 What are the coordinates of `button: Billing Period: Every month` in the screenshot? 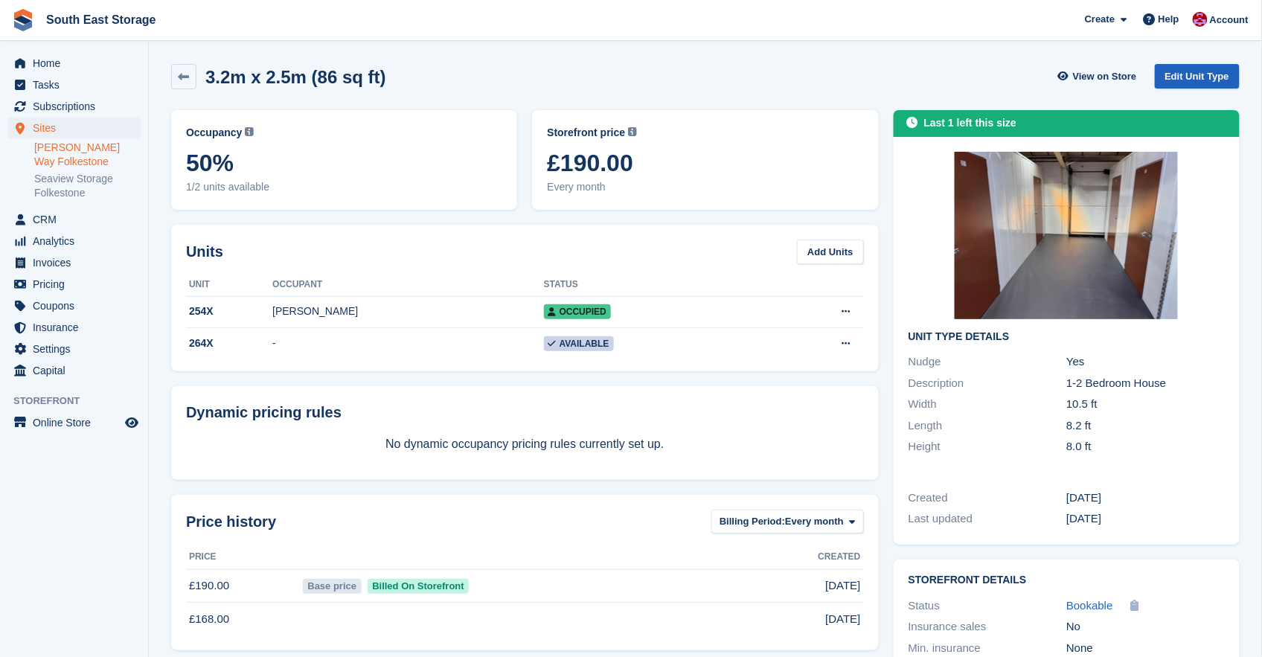 It's located at (787, 521).